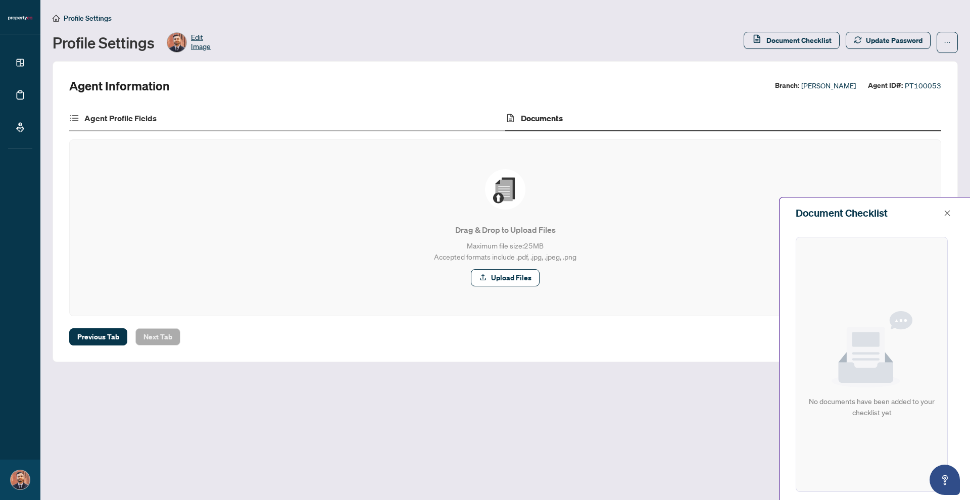 This screenshot has height=500, width=970. Describe the element at coordinates (871, 407) in the screenshot. I see `div: No documents have been added to your checklist yet` at that location.